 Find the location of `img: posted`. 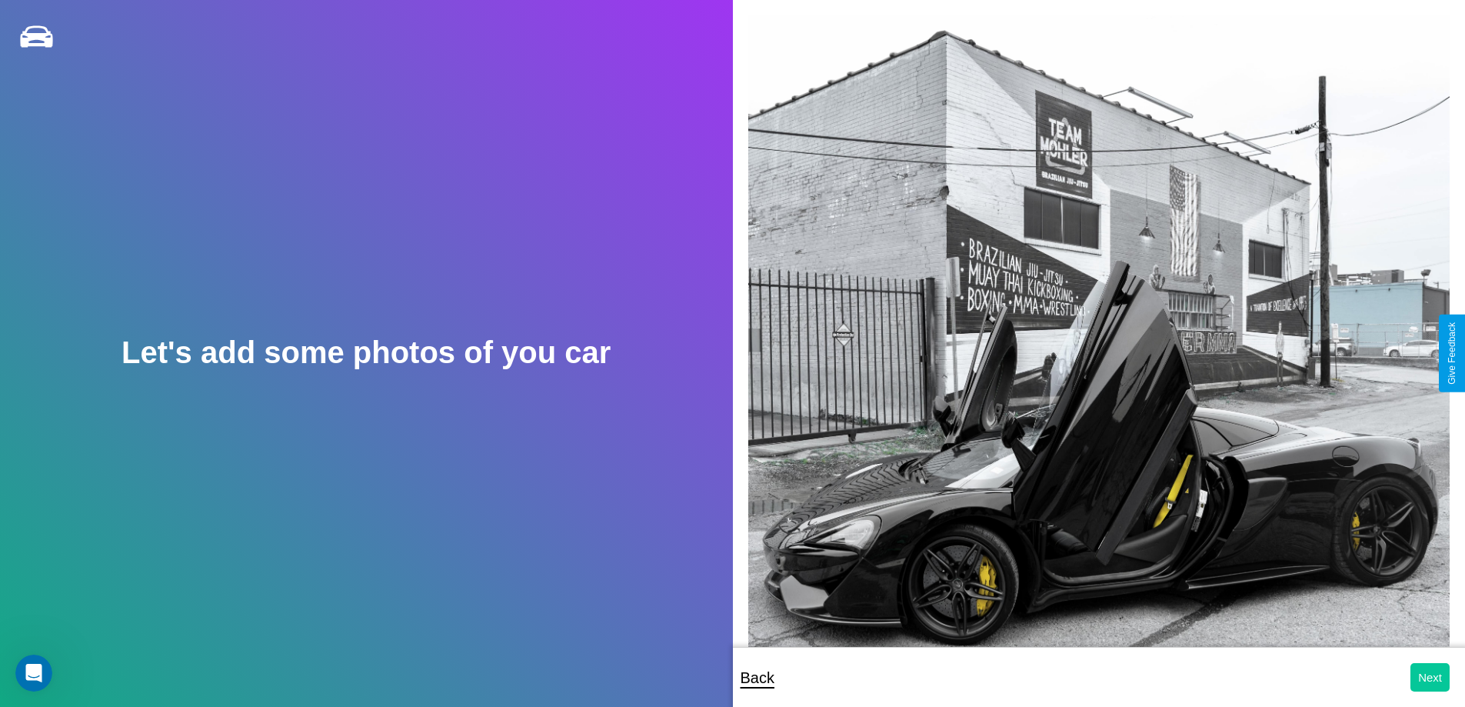

img: posted is located at coordinates (1099, 345).